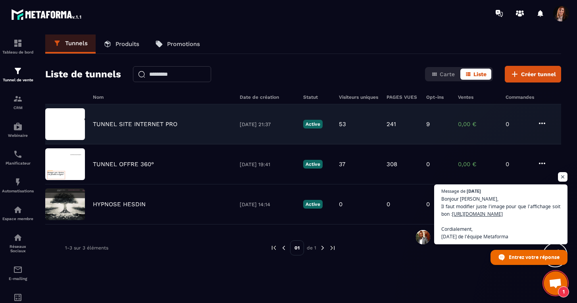 Image resolution: width=577 pixels, height=303 pixels. Describe the element at coordinates (359, 97) in the screenshot. I see `h6: Visiteurs uniques` at that location.